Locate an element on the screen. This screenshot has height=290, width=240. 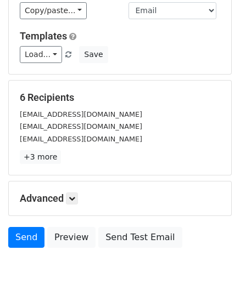
button: Save is located at coordinates (93, 54).